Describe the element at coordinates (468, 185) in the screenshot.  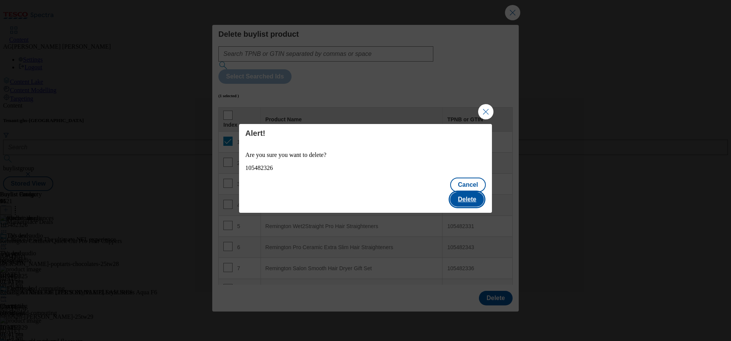
I see `button: Cancel` at that location.